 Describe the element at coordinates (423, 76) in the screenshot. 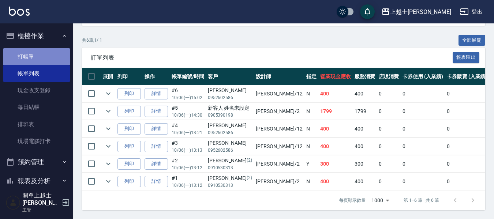

I see `th: 卡券使用 (入業績)` at that location.